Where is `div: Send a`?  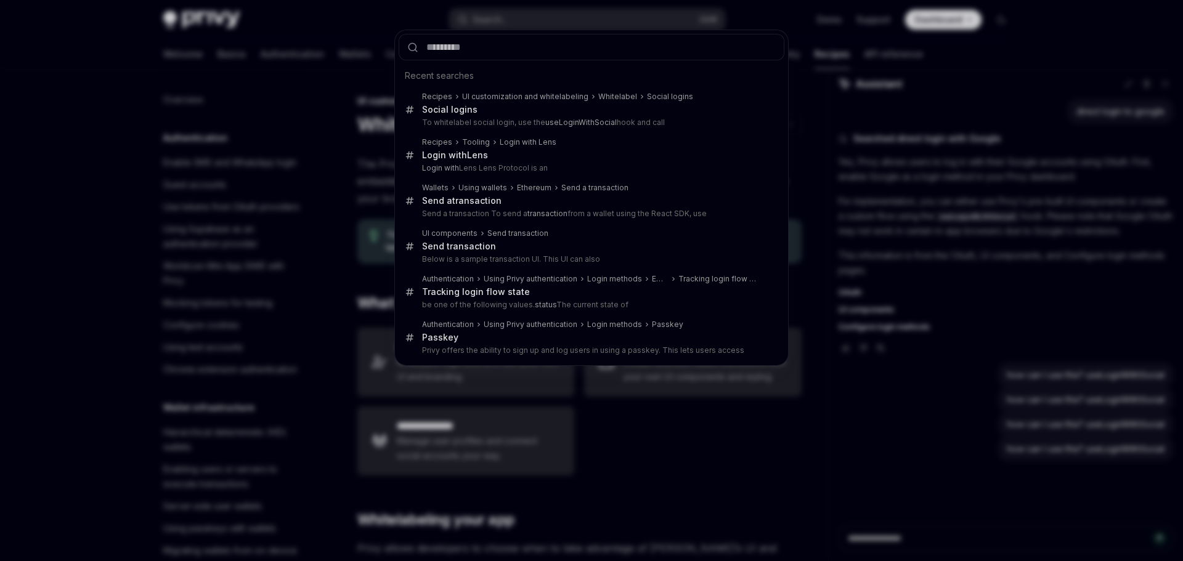 div: Send a is located at coordinates (462, 201).